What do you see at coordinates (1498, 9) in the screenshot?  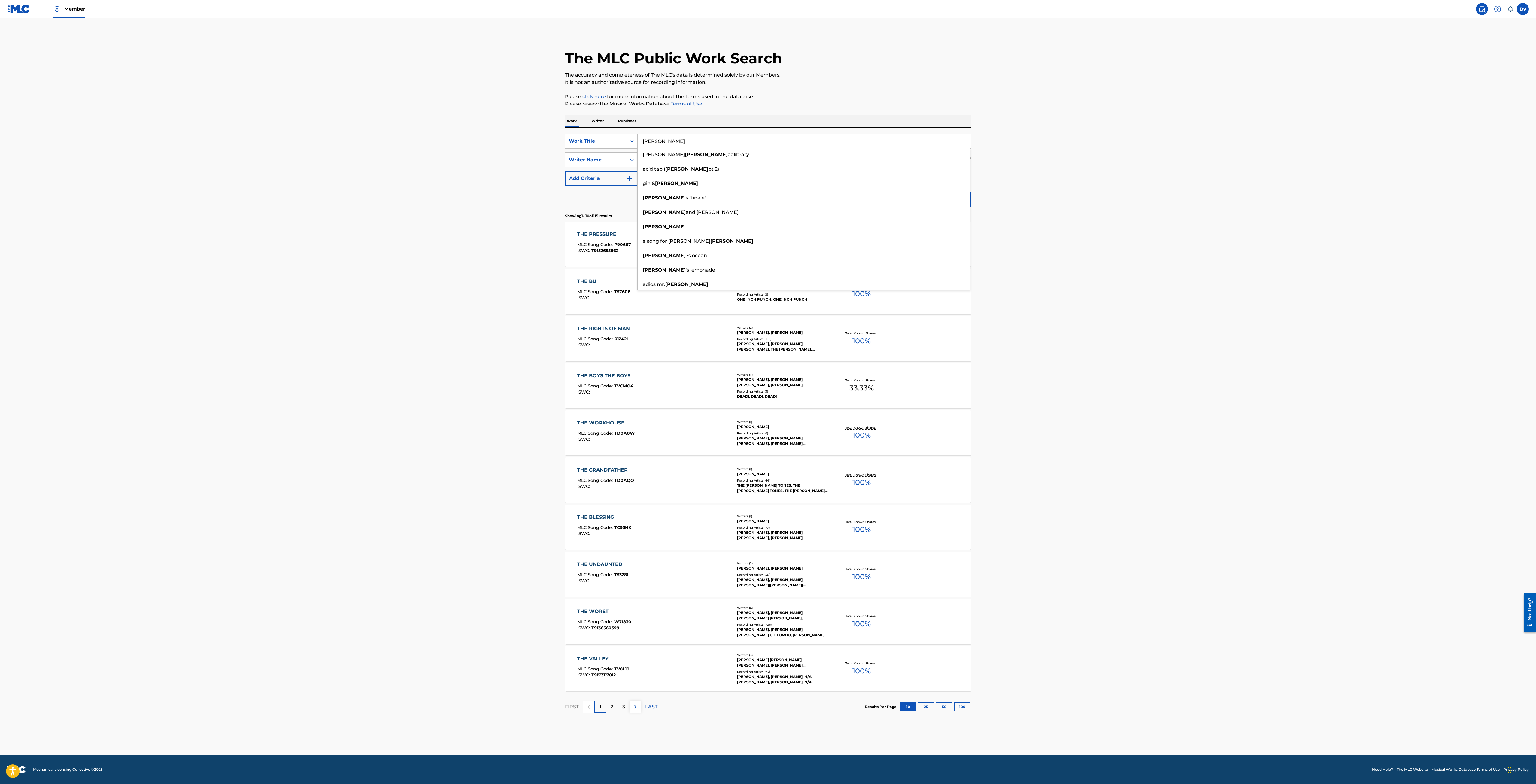 I see `div: Help` at bounding box center [1498, 9].